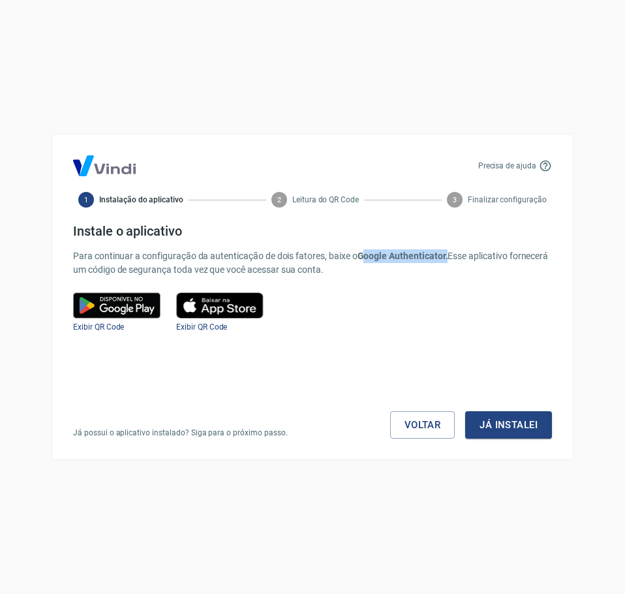 The height and width of the screenshot is (594, 625). What do you see at coordinates (220, 305) in the screenshot?
I see `img: play` at bounding box center [220, 305].